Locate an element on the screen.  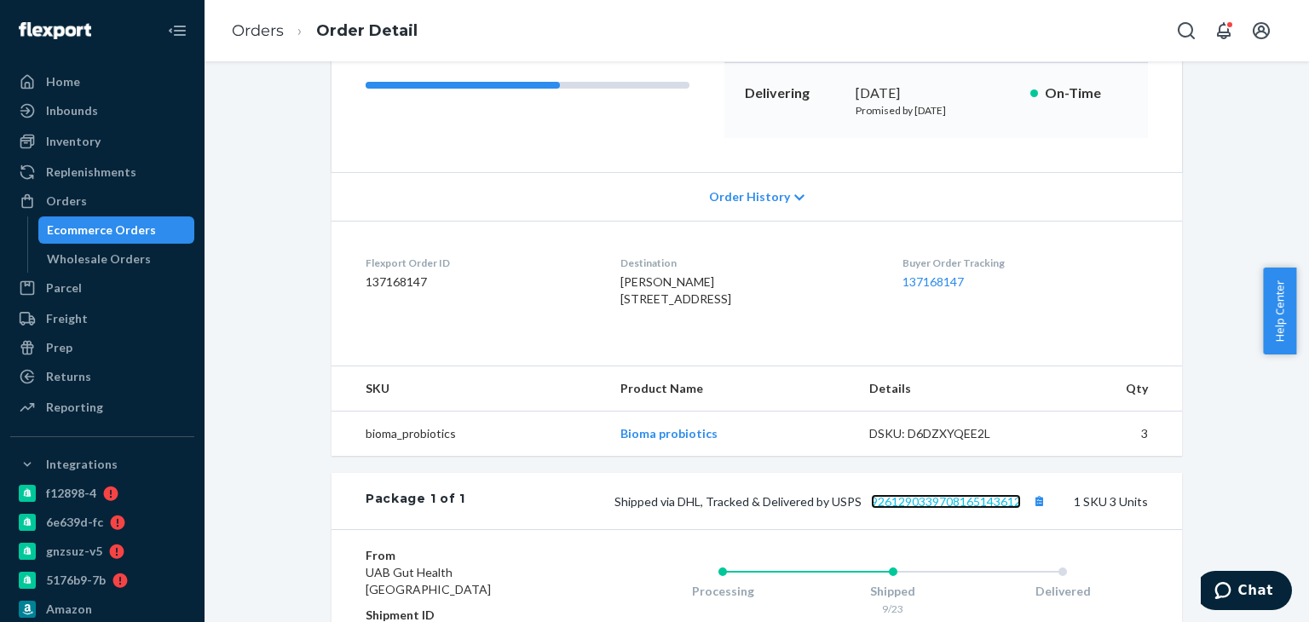
button: Help Center is located at coordinates (1279, 311).